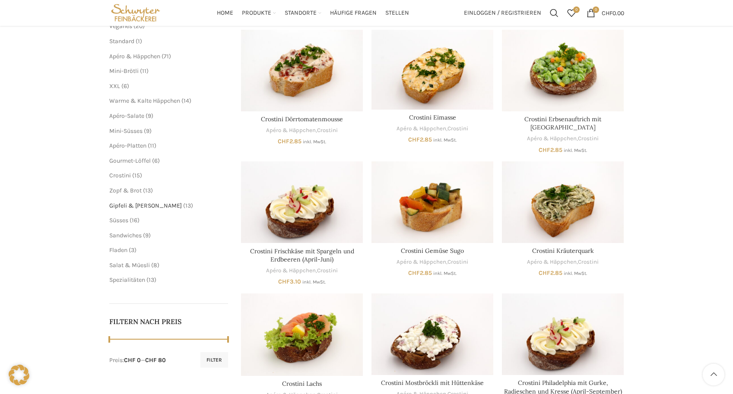  I want to click on span: Apéro & Häppchen, so click(135, 56).